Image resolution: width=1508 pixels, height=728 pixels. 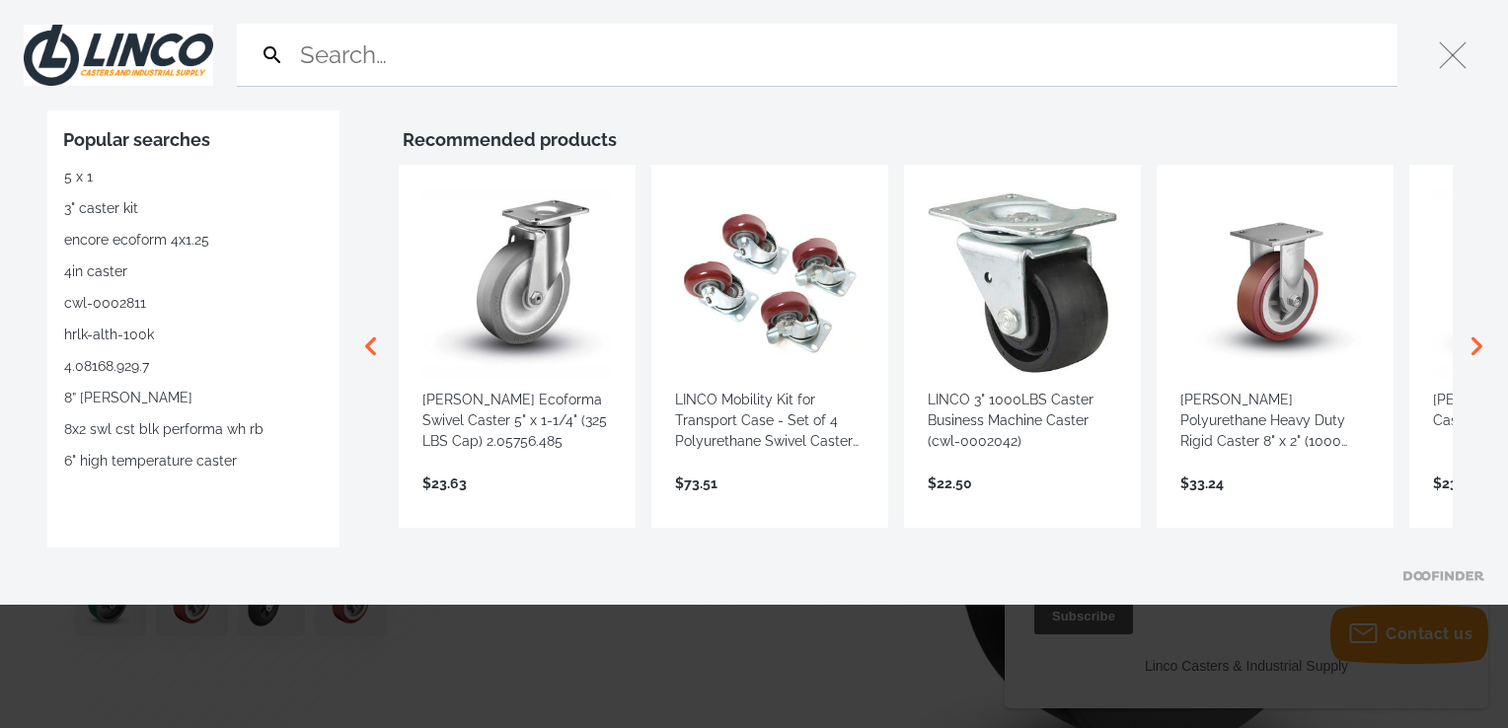 I want to click on svg: Search, so click(x=272, y=55).